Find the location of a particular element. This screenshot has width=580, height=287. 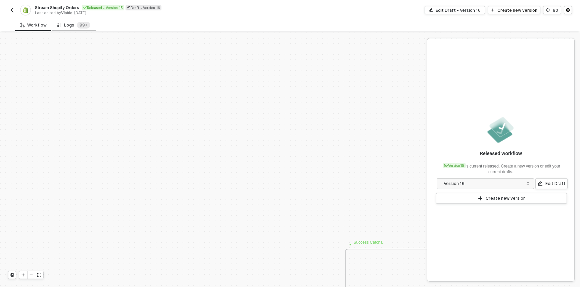

span: icon-minus is located at coordinates (31, 275).